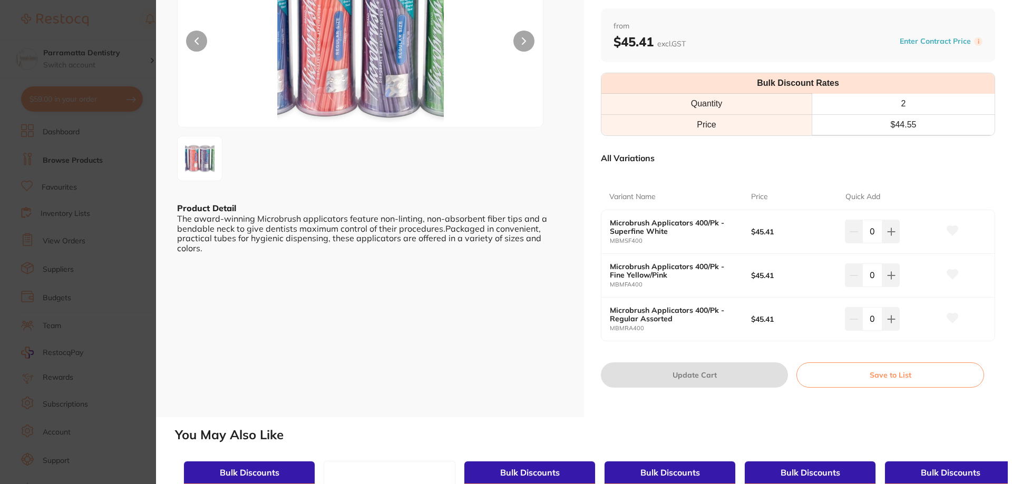 The height and width of the screenshot is (484, 1012). I want to click on button: Update Cart, so click(694, 375).